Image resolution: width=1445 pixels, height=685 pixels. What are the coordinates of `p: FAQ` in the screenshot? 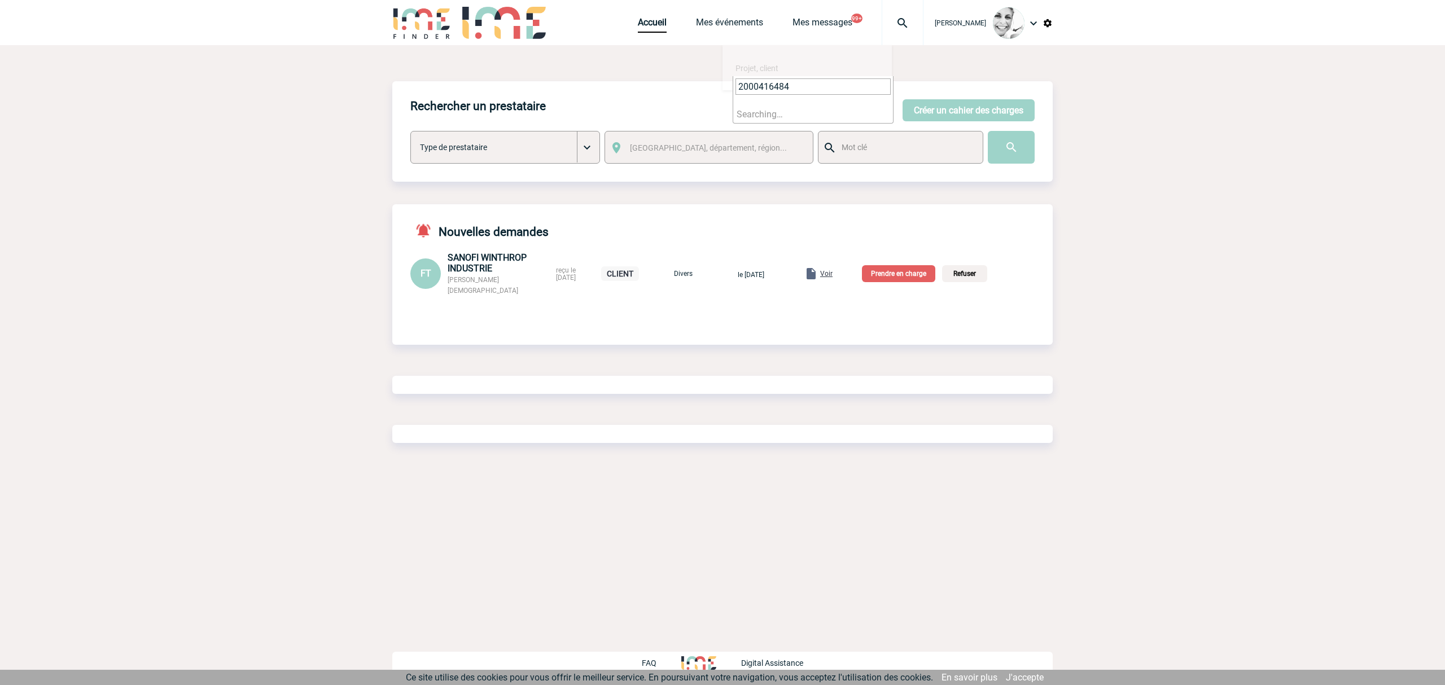 It's located at (649, 663).